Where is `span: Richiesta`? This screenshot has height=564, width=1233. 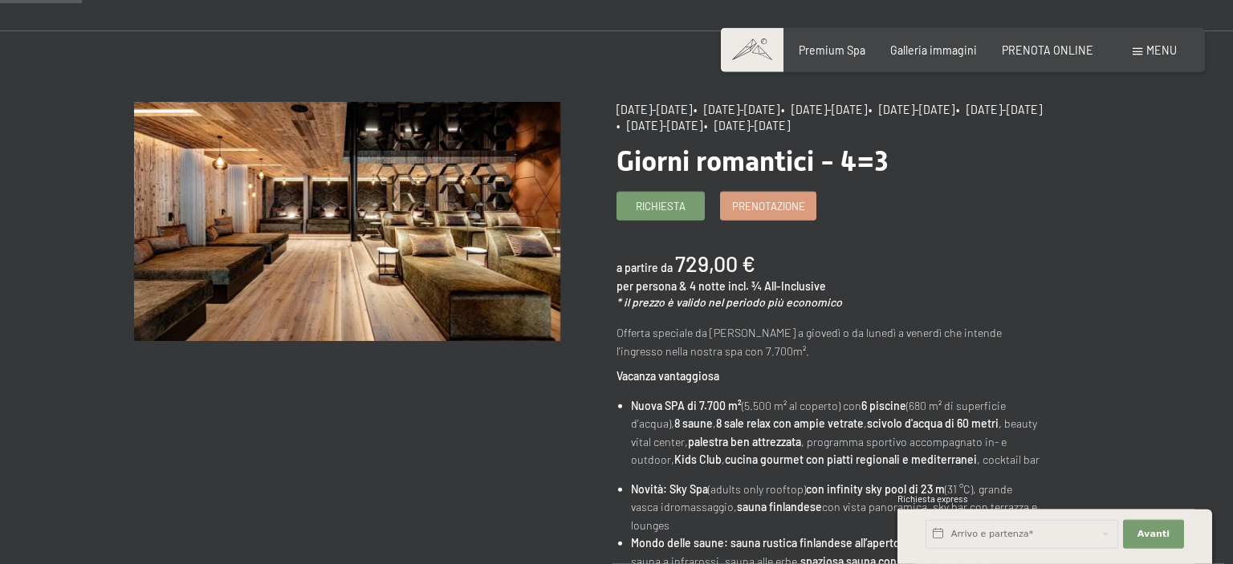 span: Richiesta is located at coordinates (661, 206).